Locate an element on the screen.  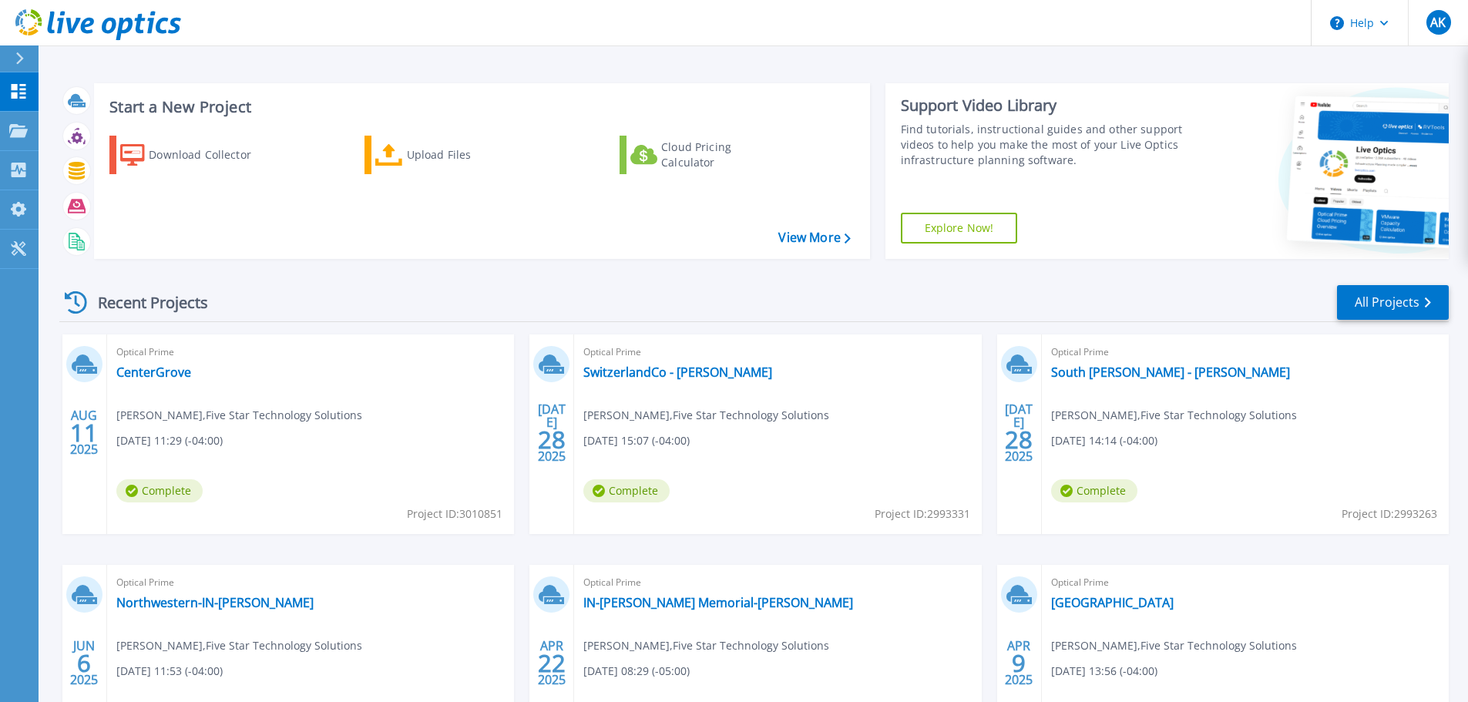
div: Recent Projects is located at coordinates (144, 302).